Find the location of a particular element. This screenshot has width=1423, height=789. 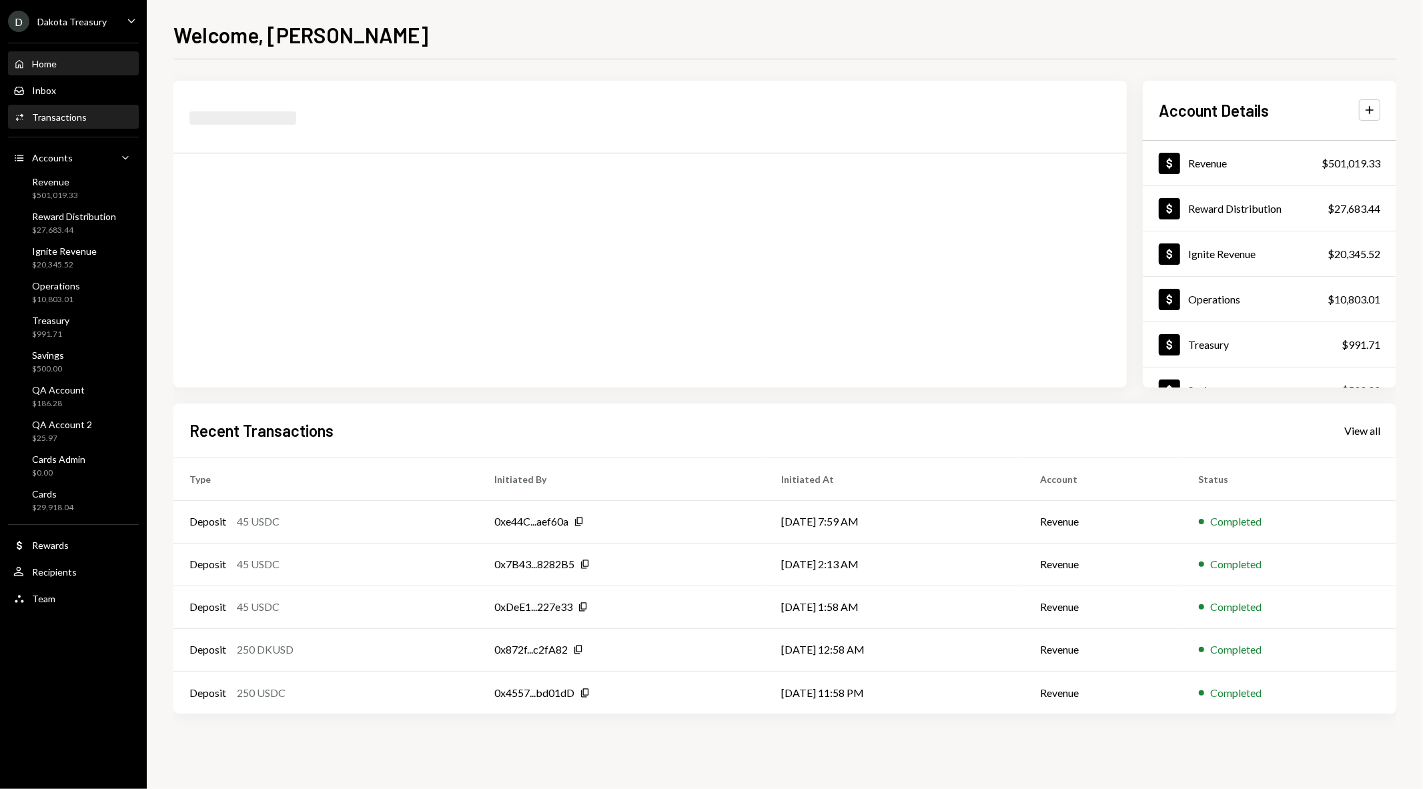

div: QA Account is located at coordinates (58, 390).